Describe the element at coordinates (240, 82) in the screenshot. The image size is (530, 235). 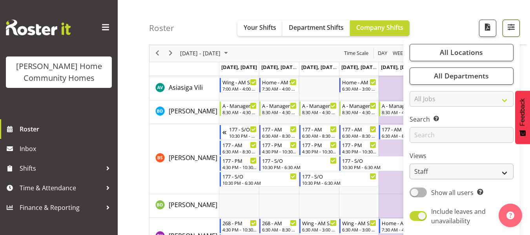
I see `div: Wing - AM Support 2` at that location.